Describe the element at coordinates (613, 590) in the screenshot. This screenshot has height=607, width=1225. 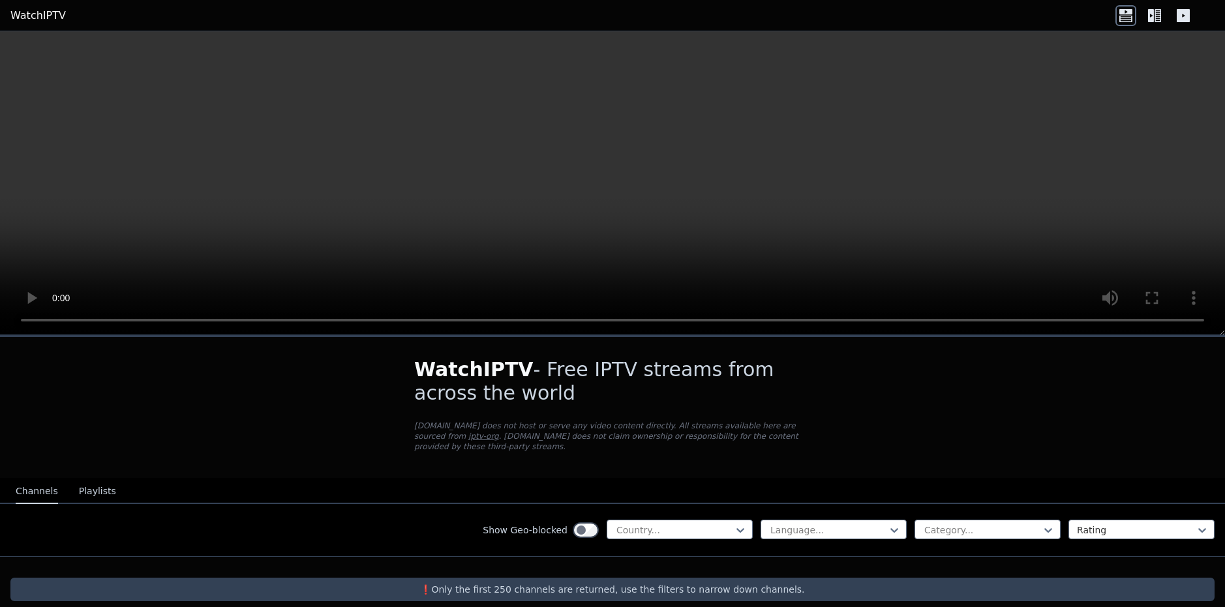
I see `p: ❗️Only the first 250 channels are returned, use the filters to narrow down channels.` at that location.